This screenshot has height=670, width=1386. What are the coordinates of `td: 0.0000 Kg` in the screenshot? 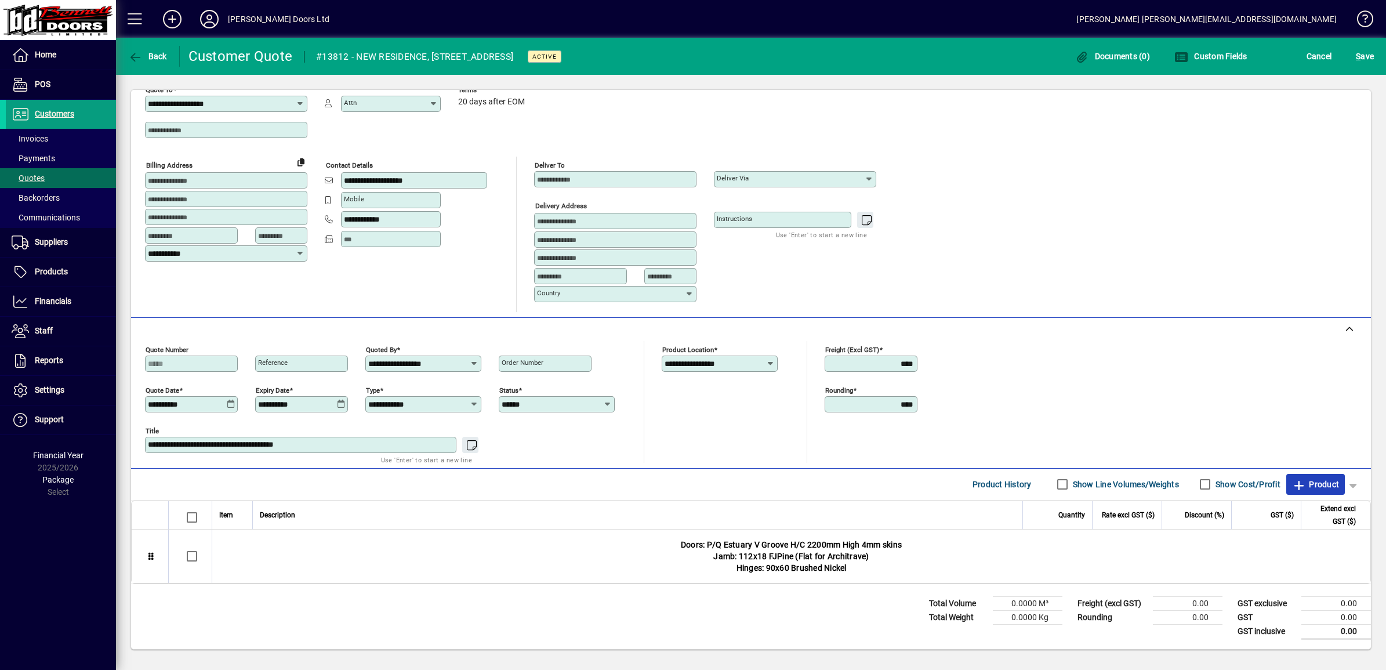 It's located at (1028, 617).